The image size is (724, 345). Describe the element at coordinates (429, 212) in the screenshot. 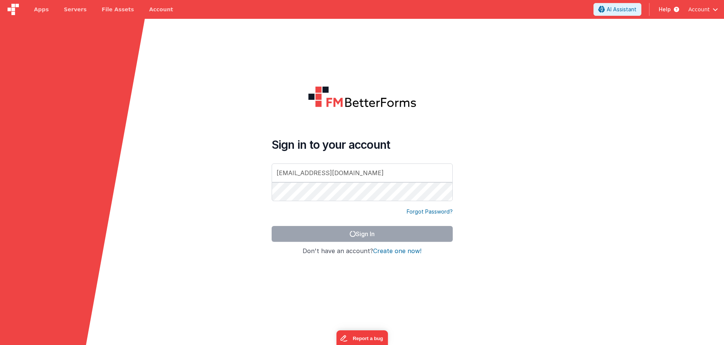

I see `a: Forgot Password?` at that location.